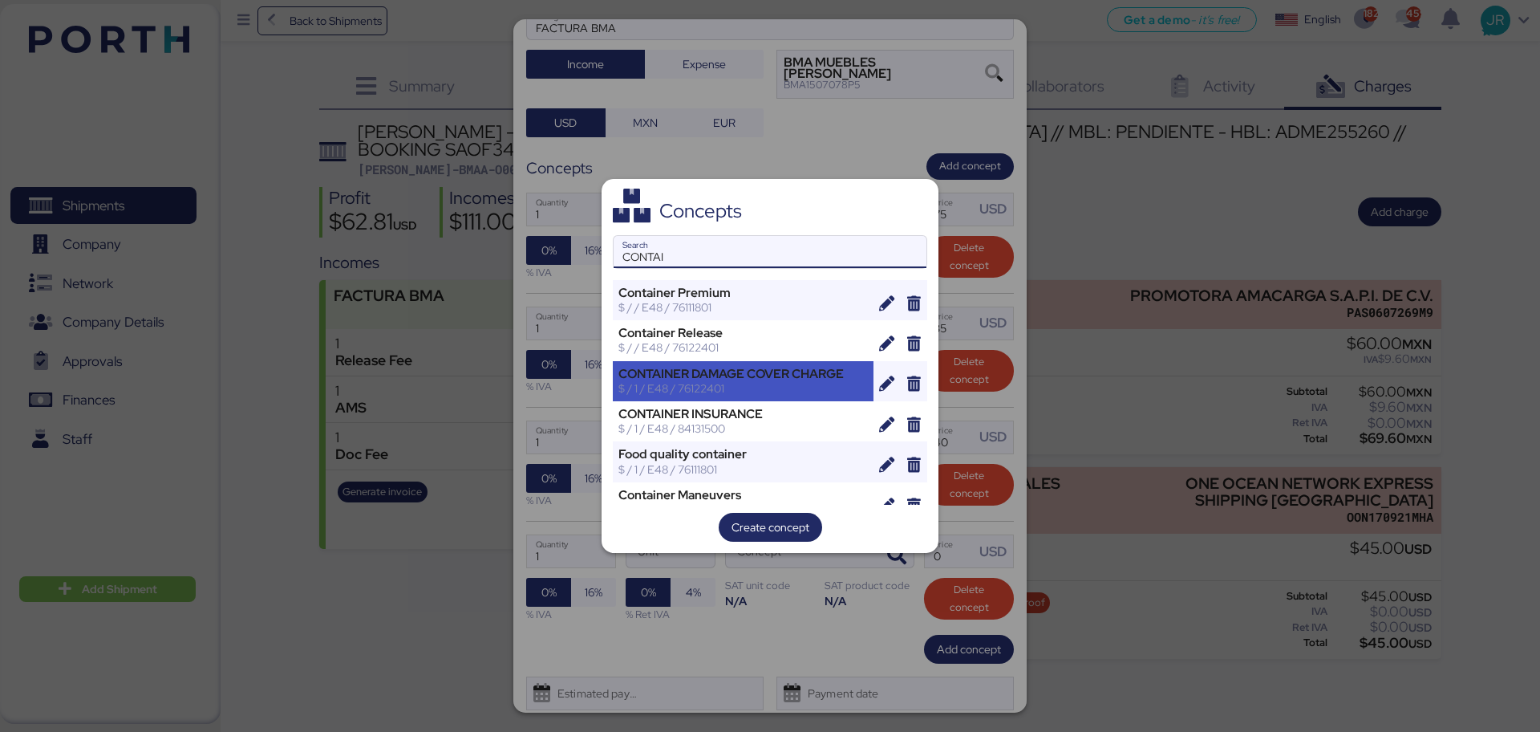 This screenshot has width=1540, height=732. What do you see at coordinates (743, 509) in the screenshot?
I see `div: $ / Per Container / E48 / 93171700` at bounding box center [743, 509].